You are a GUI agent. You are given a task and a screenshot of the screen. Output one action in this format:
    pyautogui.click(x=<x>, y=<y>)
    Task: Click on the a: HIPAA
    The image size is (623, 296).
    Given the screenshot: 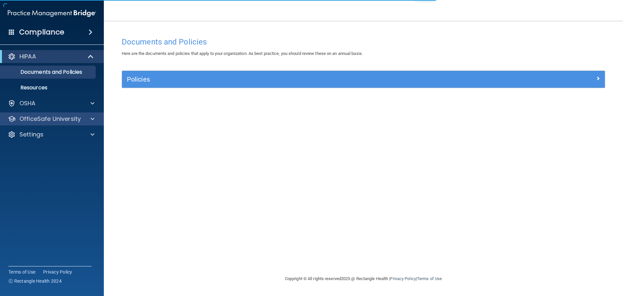 What is the action you would take?
    pyautogui.click(x=51, y=56)
    